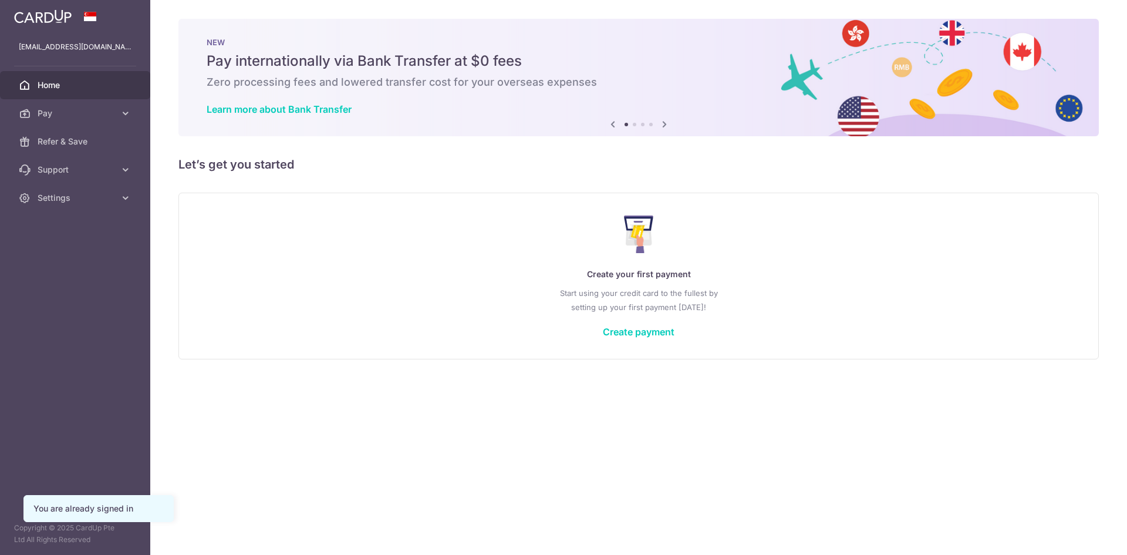  I want to click on span: Support, so click(76, 170).